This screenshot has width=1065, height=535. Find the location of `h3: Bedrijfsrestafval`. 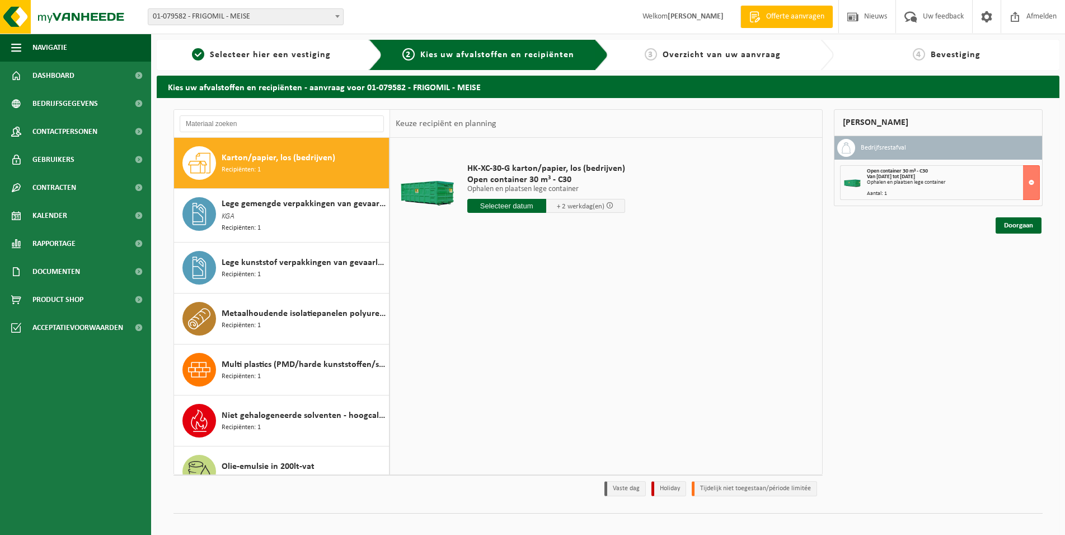

h3: Bedrijfsrestafval is located at coordinates (883, 148).